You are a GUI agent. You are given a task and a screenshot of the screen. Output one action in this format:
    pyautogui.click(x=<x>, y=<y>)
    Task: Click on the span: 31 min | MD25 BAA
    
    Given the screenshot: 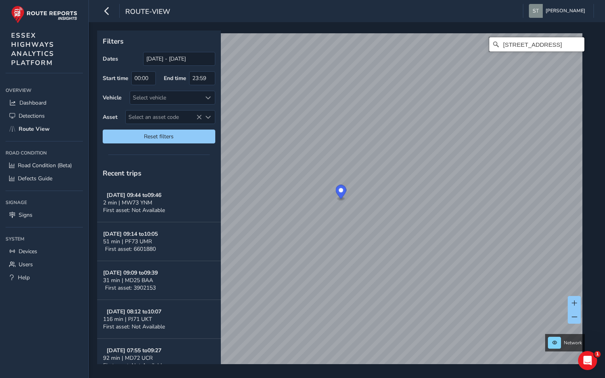 What is the action you would take?
    pyautogui.click(x=128, y=280)
    